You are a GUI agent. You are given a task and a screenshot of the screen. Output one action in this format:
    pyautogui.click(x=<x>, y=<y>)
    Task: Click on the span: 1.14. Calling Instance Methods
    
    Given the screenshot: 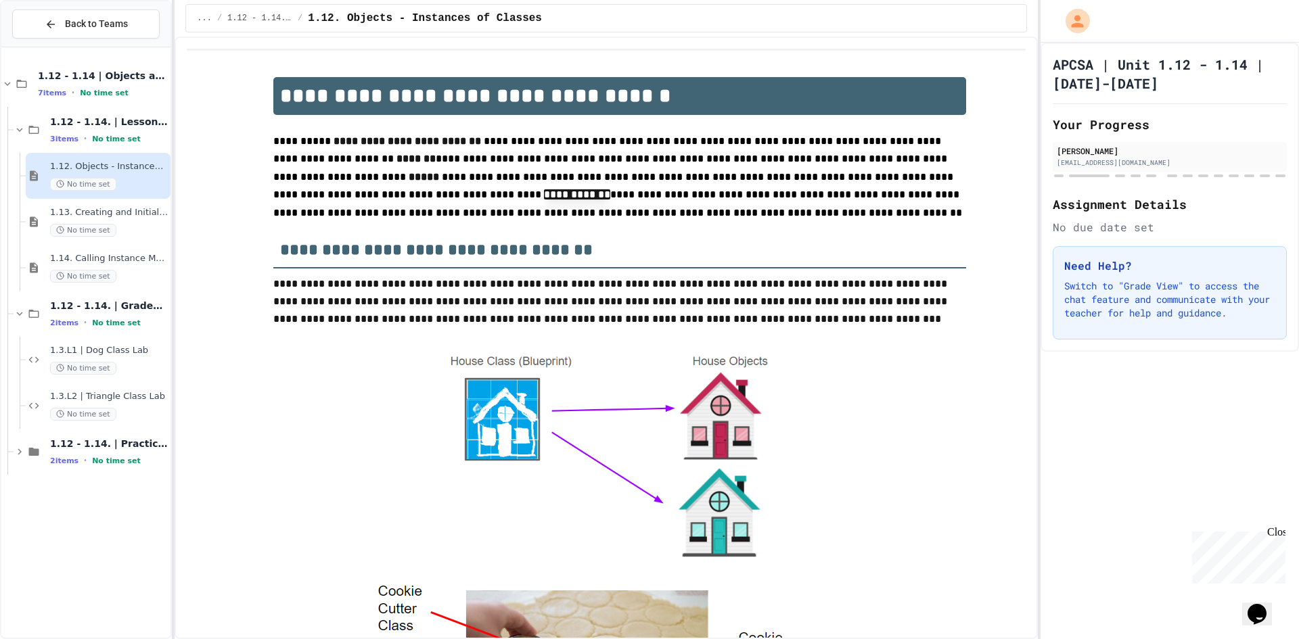 What is the action you would take?
    pyautogui.click(x=109, y=258)
    